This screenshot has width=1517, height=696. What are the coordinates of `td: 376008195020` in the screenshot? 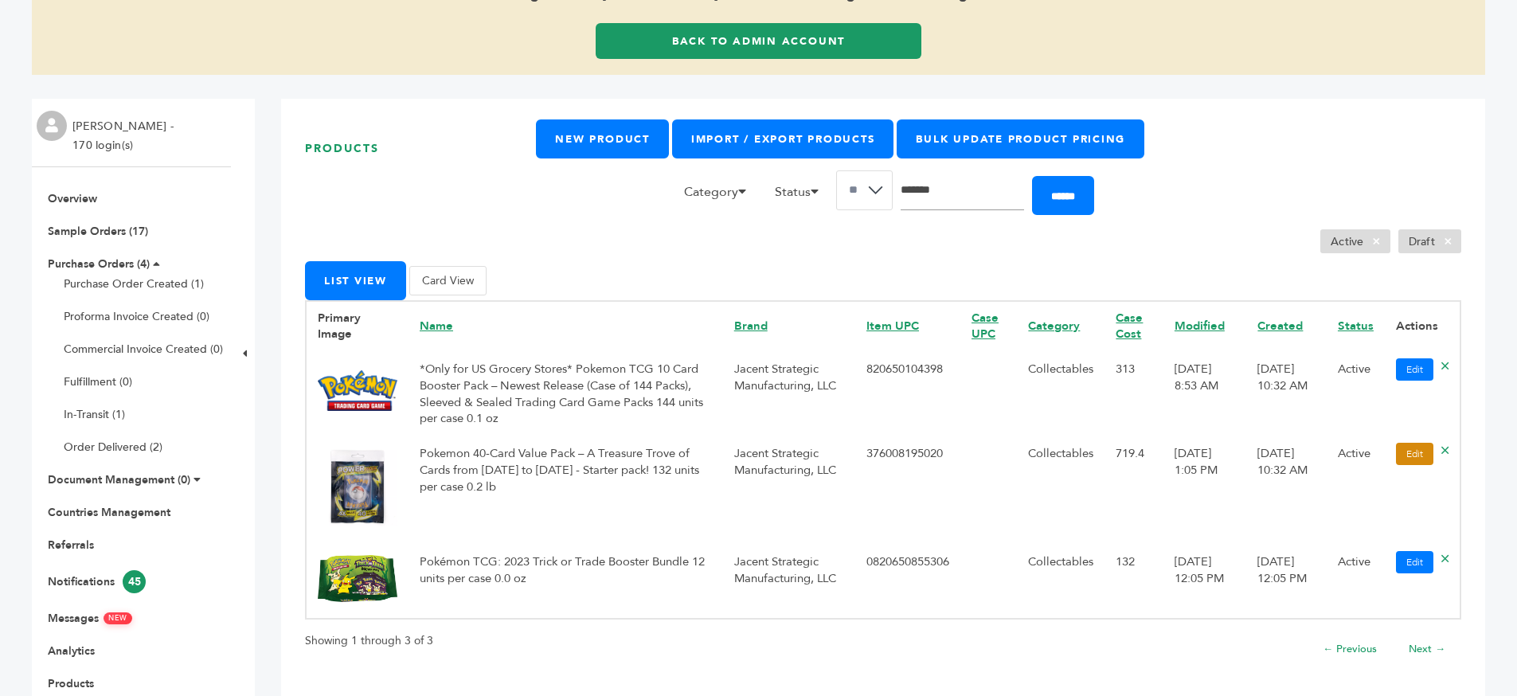 It's located at (908, 489).